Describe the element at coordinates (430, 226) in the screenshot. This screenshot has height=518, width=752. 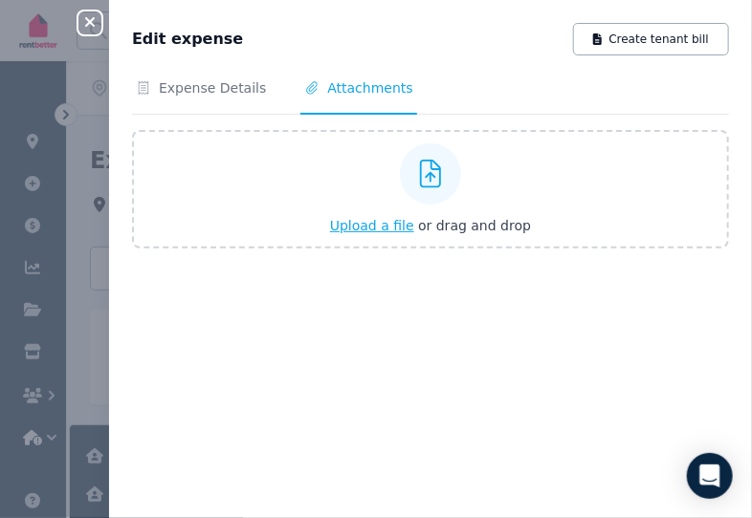
I see `button: Upload a file or drag and drop` at that location.